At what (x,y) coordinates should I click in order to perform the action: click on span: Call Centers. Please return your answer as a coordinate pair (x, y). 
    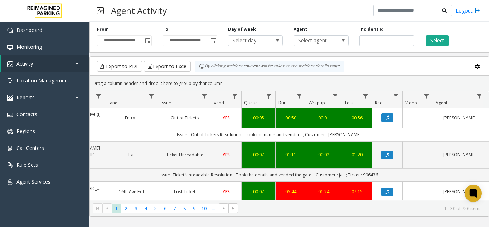
    Looking at the image, I should click on (30, 147).